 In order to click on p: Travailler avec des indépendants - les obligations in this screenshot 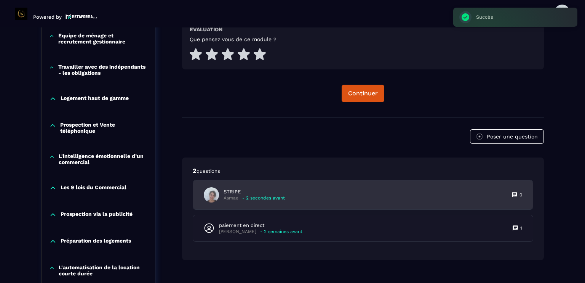, I will do `click(103, 70)`.